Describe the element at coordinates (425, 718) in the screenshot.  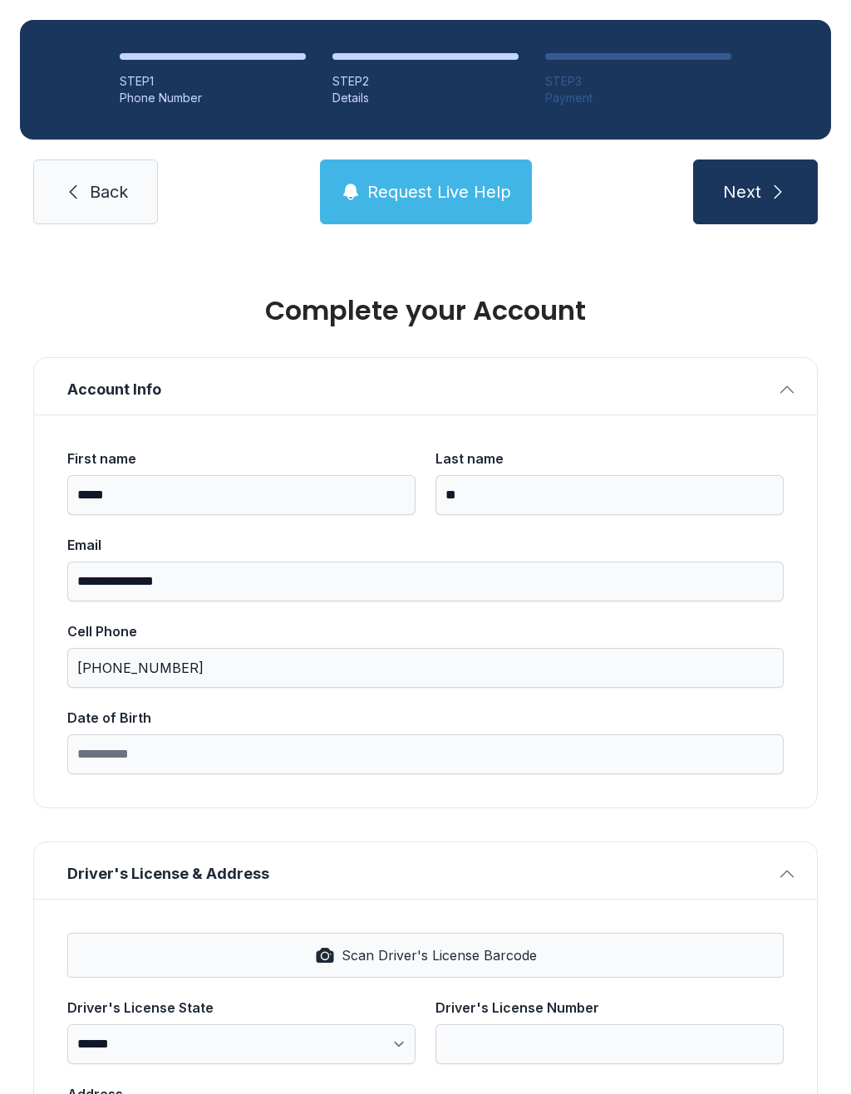
I see `div: Date of Birth` at that location.